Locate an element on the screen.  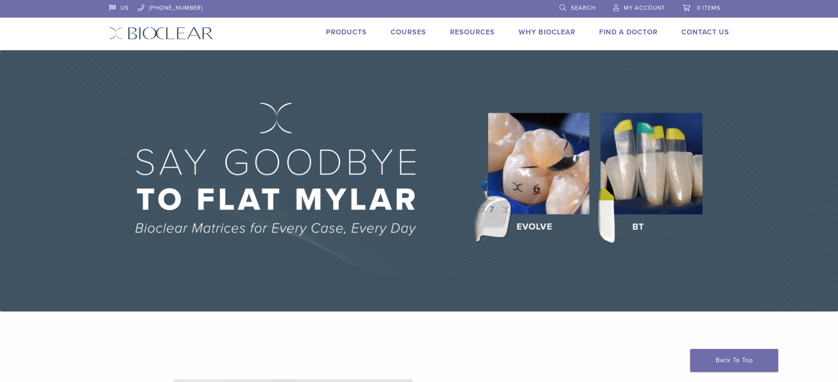
a: Contact Us is located at coordinates (705, 32).